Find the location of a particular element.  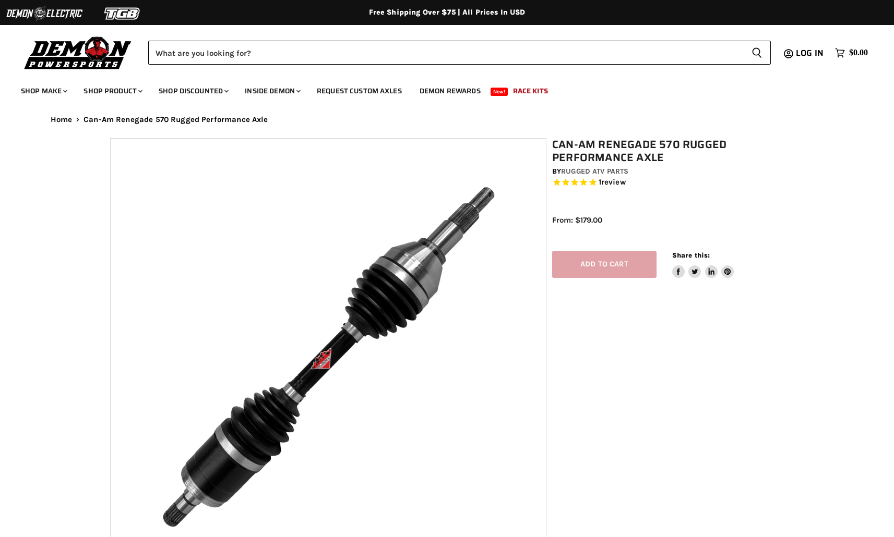

h1: Can-Am Renegade 570 Rugged Performance Axle is located at coordinates (671, 151).